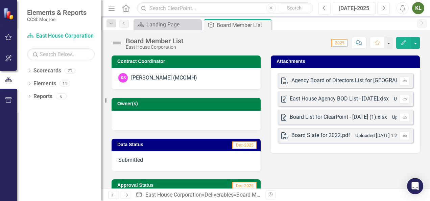  What do you see at coordinates (321, 135) in the screenshot?
I see `div: Board Slate for 2022.pdf` at bounding box center [321, 135].